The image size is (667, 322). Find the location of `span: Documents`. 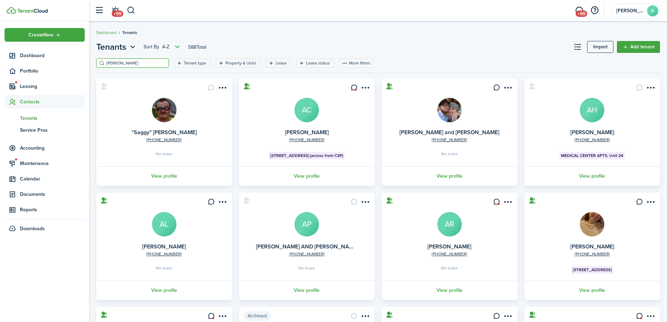

span: Documents is located at coordinates (52, 194).